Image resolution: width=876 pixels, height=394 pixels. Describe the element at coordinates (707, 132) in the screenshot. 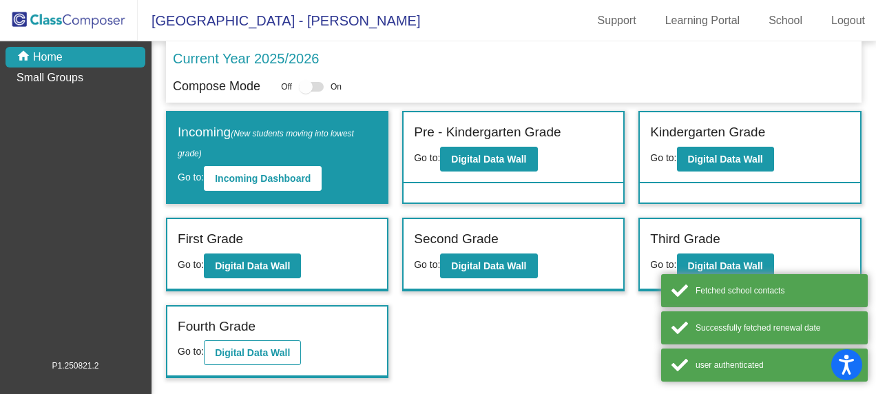

I see `label: Kindergarten Grade` at that location.